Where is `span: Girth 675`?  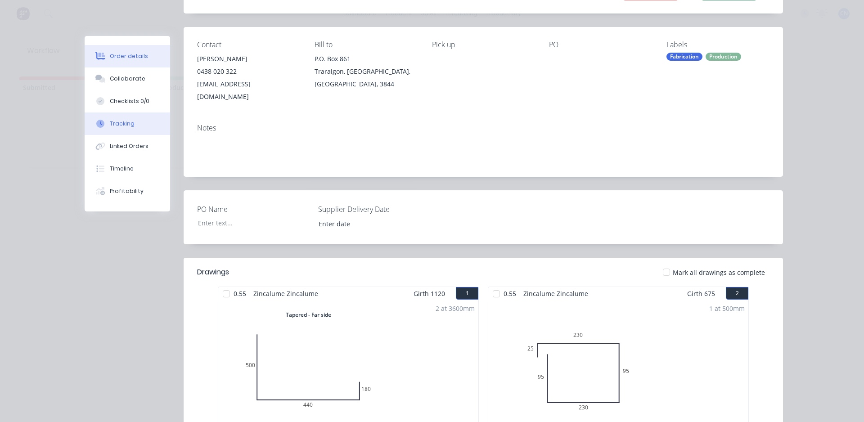 span: Girth 675 is located at coordinates (701, 293).